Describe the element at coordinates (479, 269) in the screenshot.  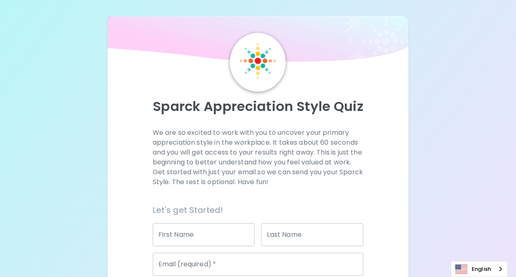
I see `a: English` at that location.